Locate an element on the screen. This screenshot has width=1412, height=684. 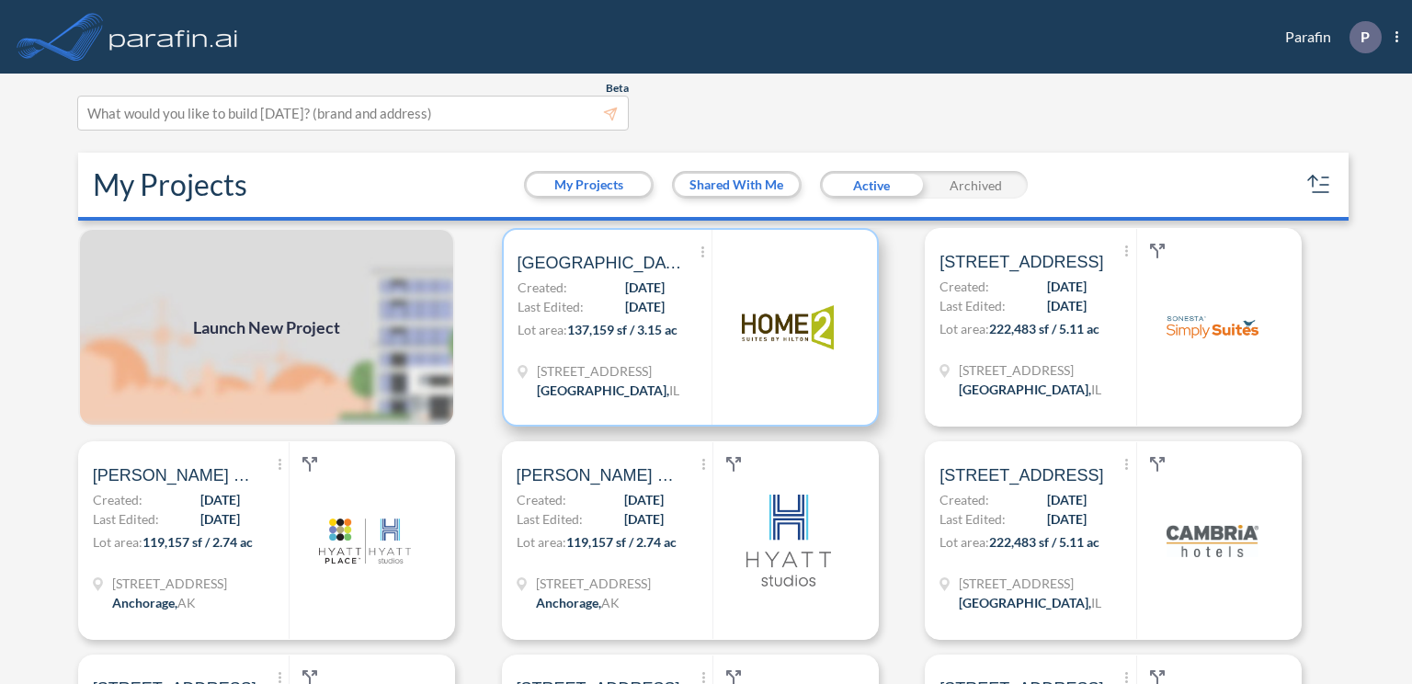
span: Launch New Project is located at coordinates (267, 327).